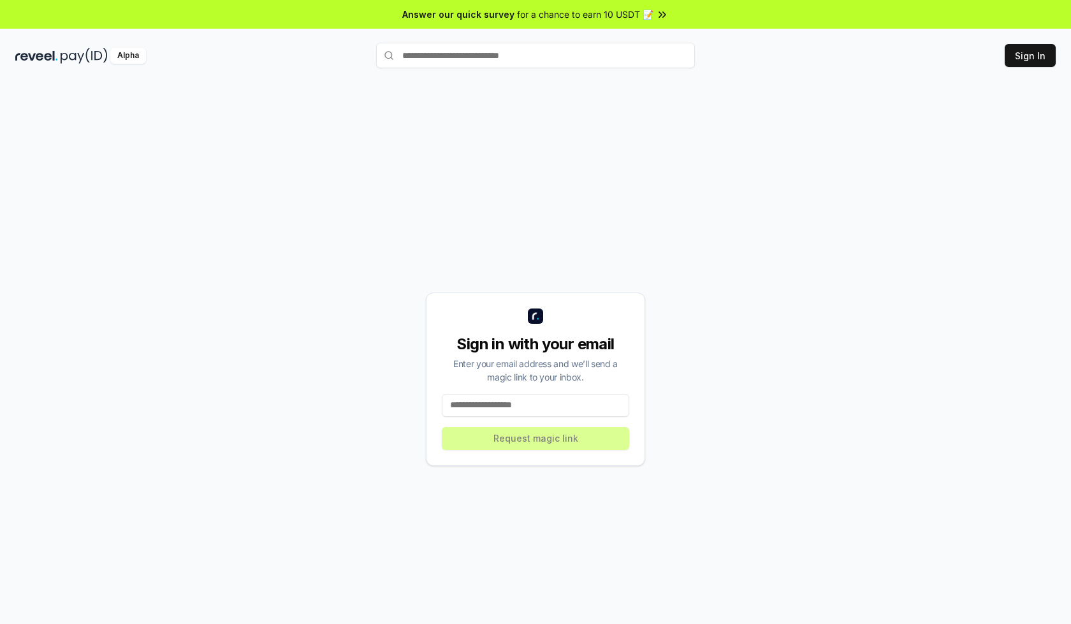 The width and height of the screenshot is (1071, 624). I want to click on span: Answer our quick survey, so click(458, 14).